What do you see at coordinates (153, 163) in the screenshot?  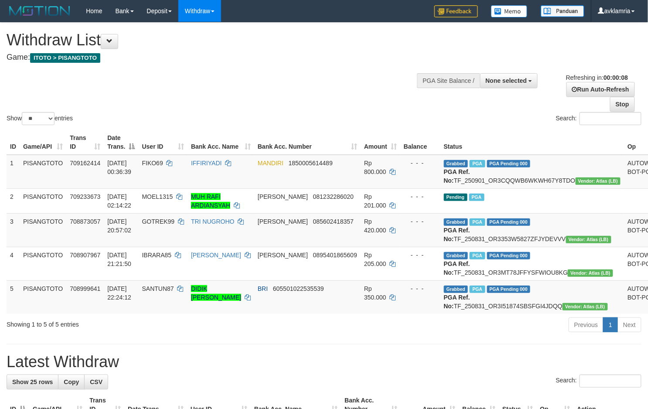 I see `span: FIKO69` at bounding box center [153, 163].